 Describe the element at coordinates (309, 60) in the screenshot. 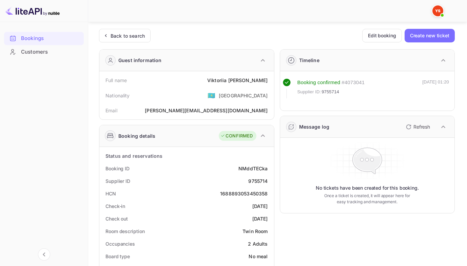

I see `div: Timeline` at that location.